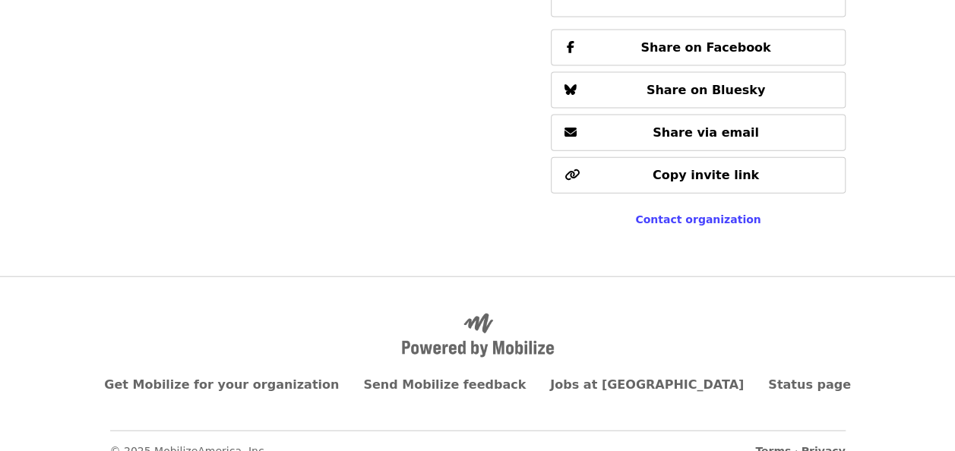  I want to click on span: Send Mobilize feedback, so click(444, 384).